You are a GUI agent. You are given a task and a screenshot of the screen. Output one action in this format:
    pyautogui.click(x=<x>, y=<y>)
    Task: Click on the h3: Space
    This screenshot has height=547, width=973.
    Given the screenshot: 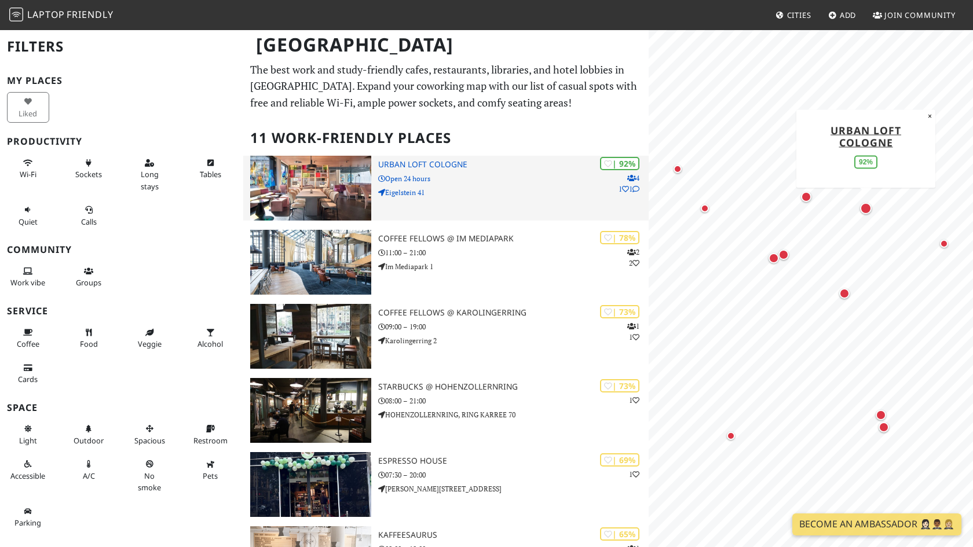 What is the action you would take?
    pyautogui.click(x=122, y=408)
    